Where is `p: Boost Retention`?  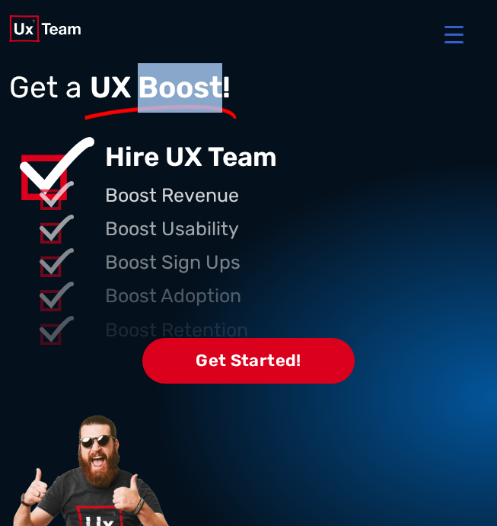
p: Boost Retention is located at coordinates (296, 330).